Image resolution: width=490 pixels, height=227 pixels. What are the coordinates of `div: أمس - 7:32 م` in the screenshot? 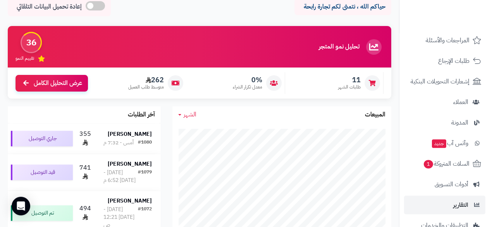 It's located at (119, 143).